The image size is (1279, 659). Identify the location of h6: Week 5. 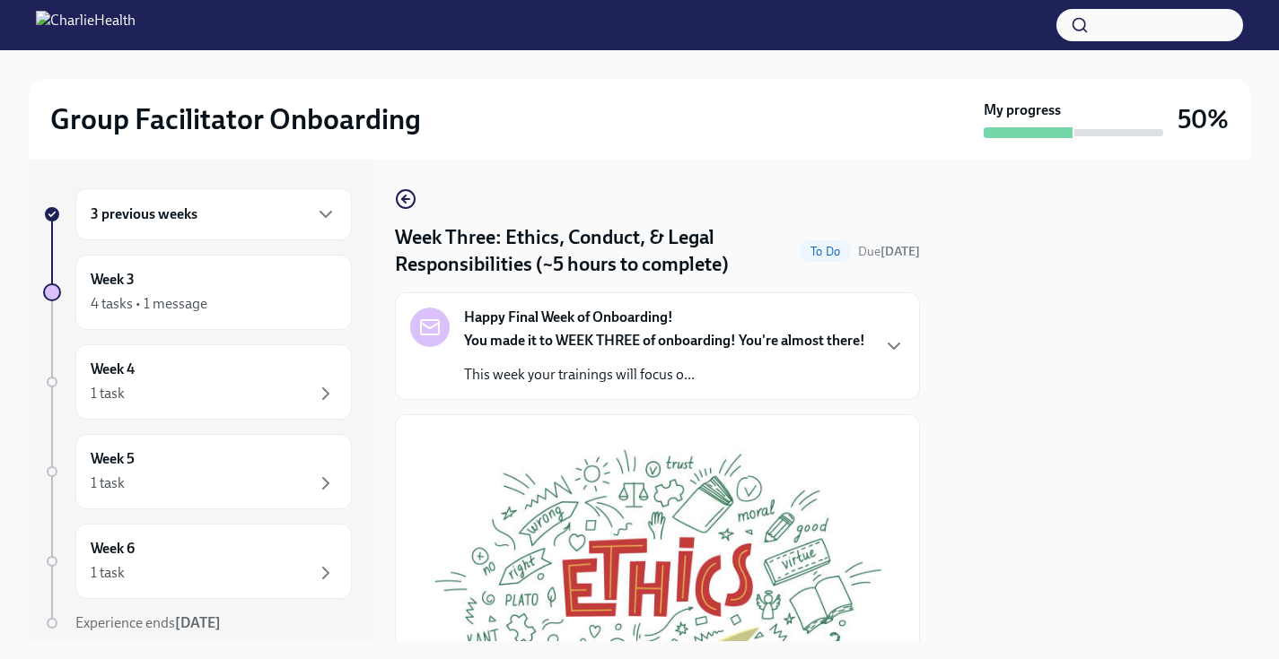
(112, 459).